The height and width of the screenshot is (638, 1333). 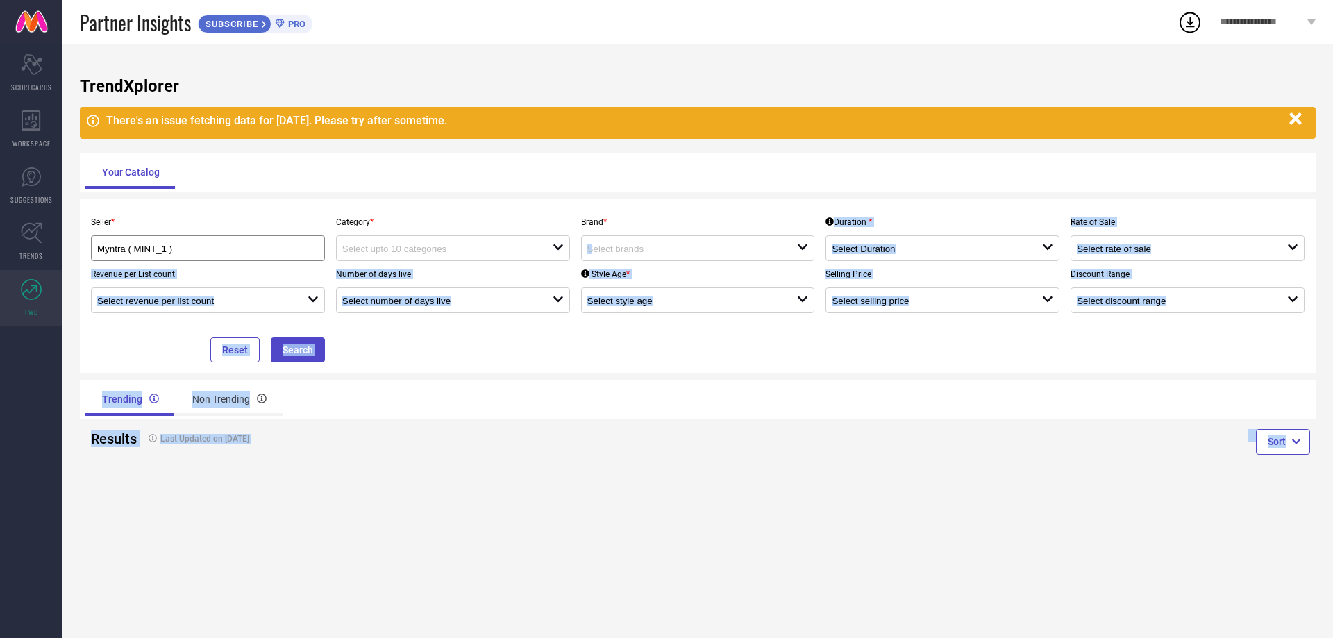 What do you see at coordinates (437, 301) in the screenshot?
I see `input: Select number of days live` at bounding box center [437, 301].